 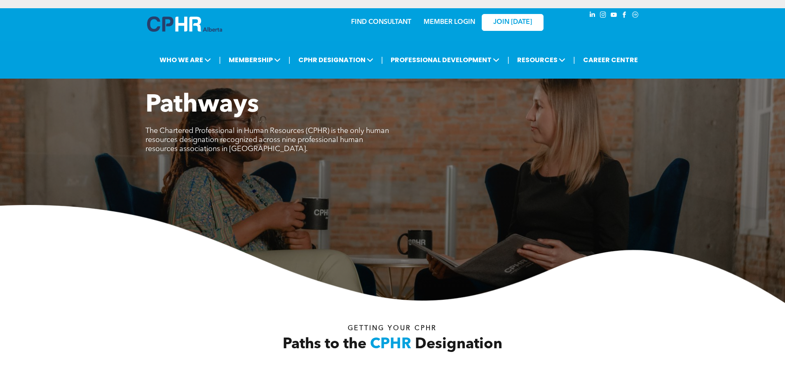 What do you see at coordinates (324, 345) in the screenshot?
I see `span: Paths to the` at bounding box center [324, 345].